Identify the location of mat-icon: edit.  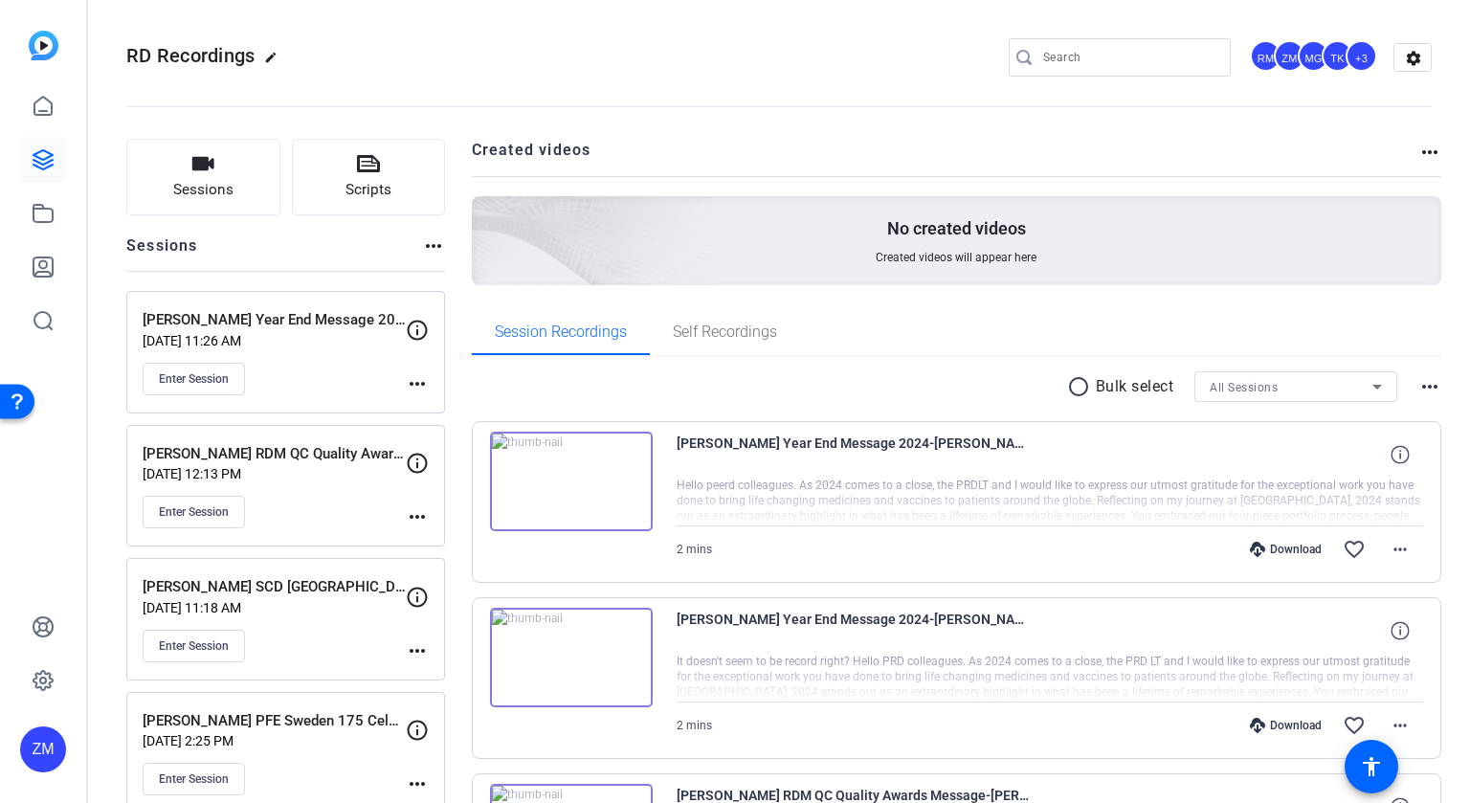
(276, 62).